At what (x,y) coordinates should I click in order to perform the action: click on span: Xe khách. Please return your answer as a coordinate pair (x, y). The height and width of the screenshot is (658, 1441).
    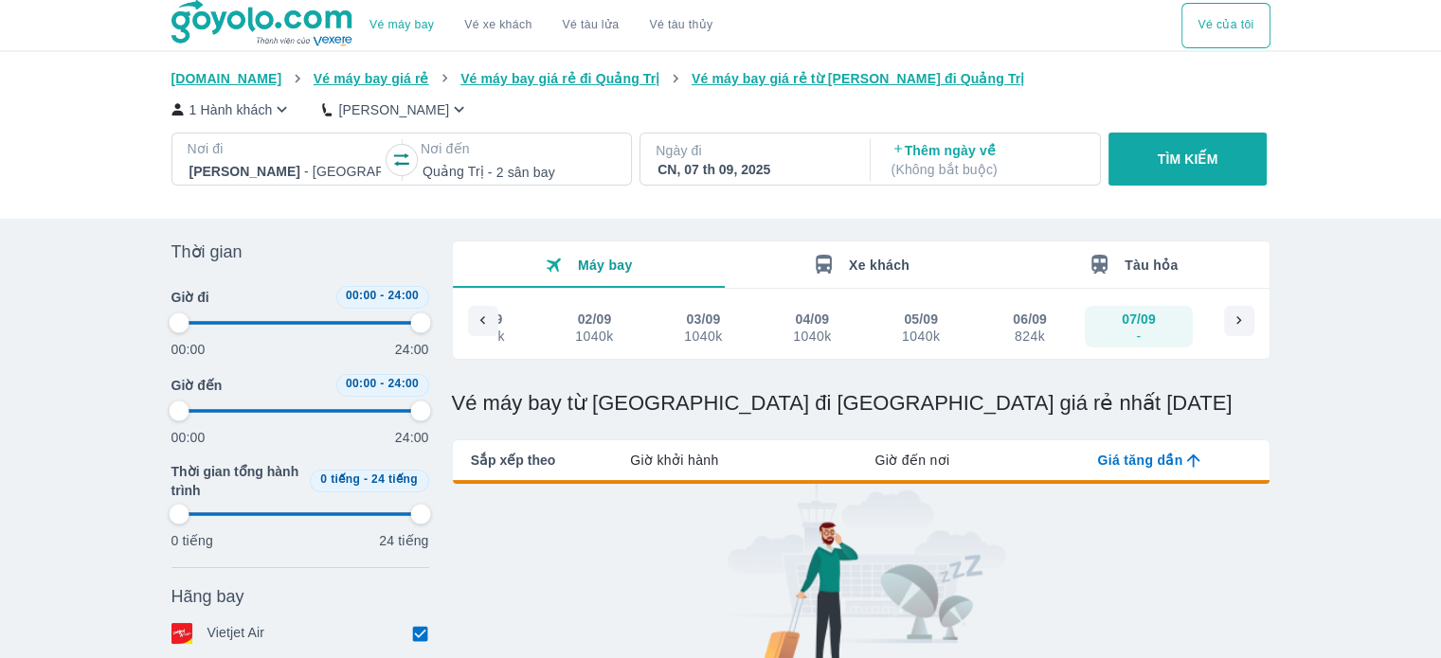
    Looking at the image, I should click on (879, 265).